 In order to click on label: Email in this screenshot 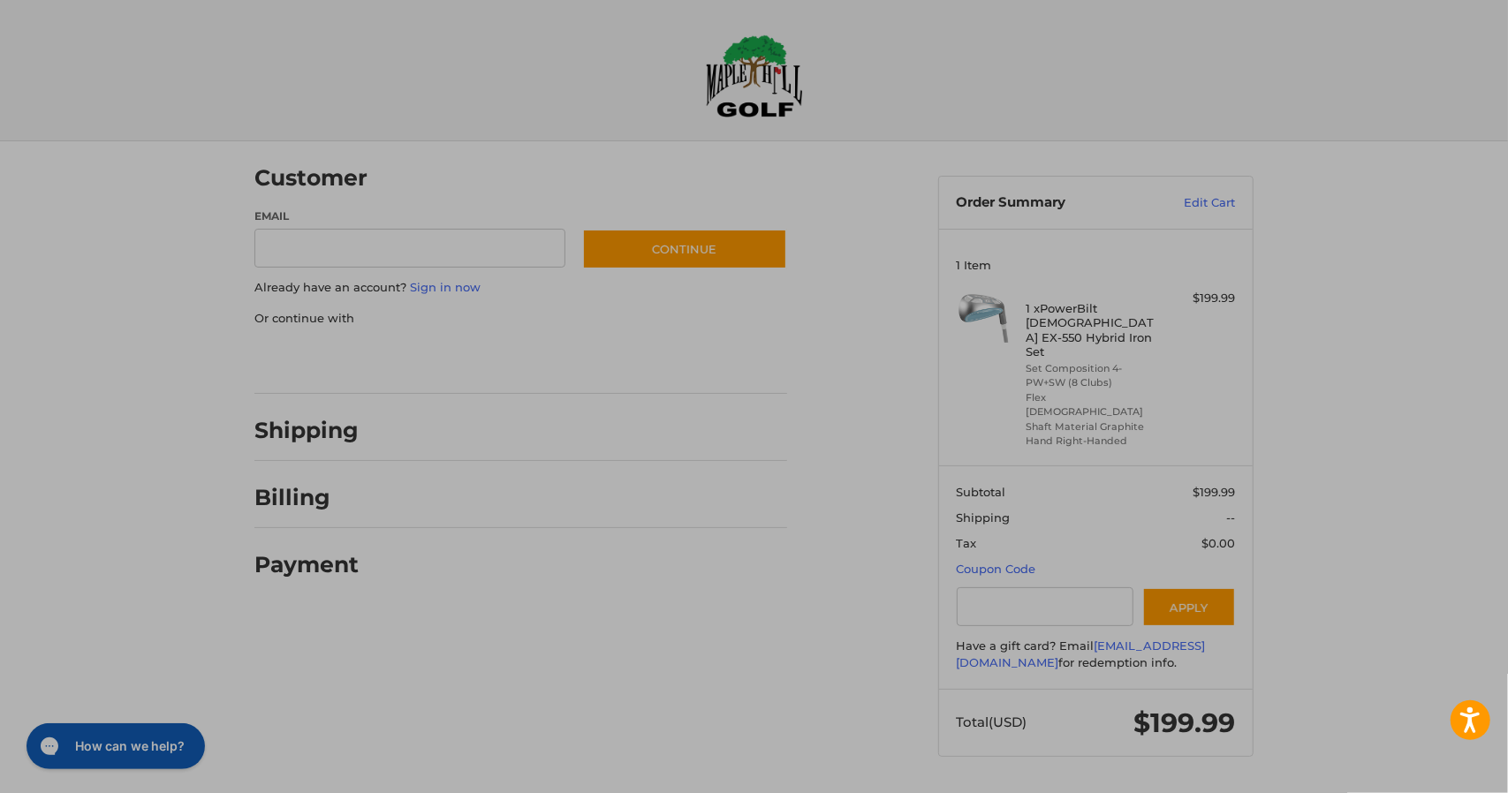, I will do `click(410, 216)`.